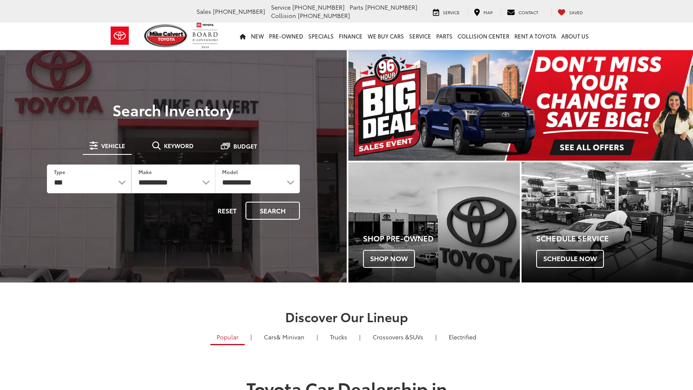 The height and width of the screenshot is (390, 693). I want to click on a: New, so click(257, 36).